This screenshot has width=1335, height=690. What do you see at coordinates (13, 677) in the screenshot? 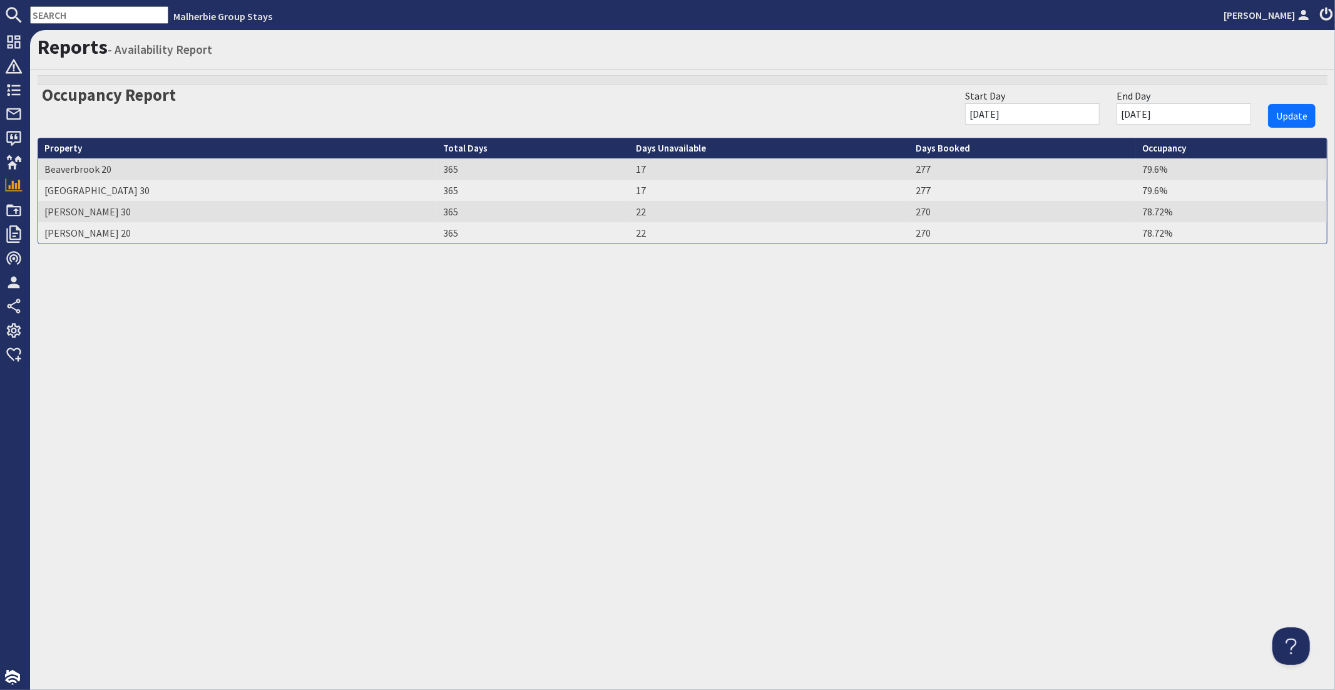
I see `img: staytech_i_w-64f4e8e9ee0a9c174fd5317b4b171b261742d2d393467e5bdba4413f4f884c10.svg` at bounding box center [13, 677].